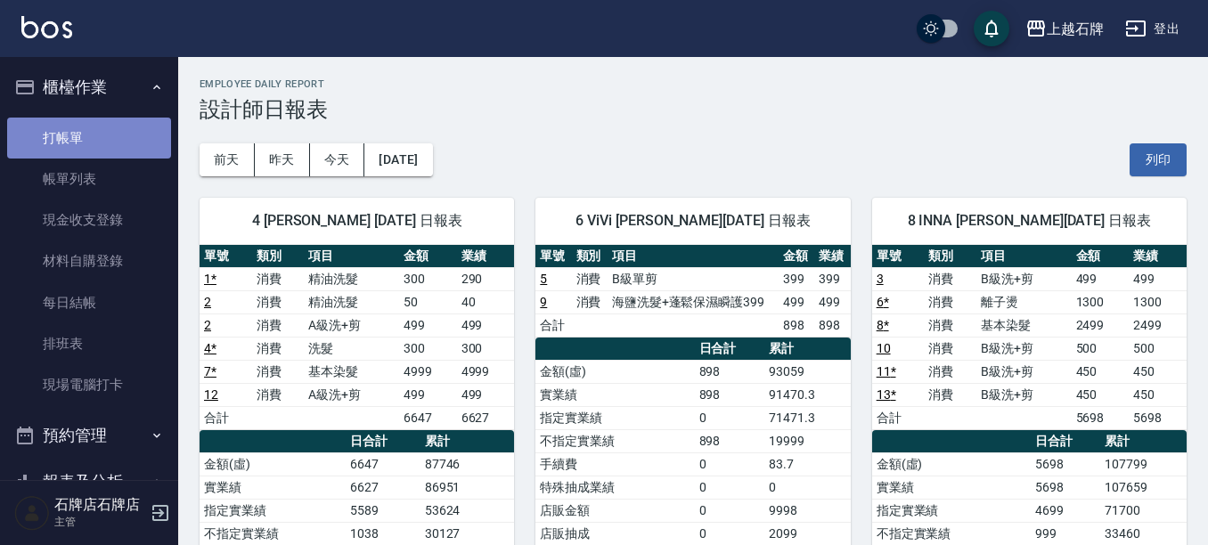  What do you see at coordinates (382, 534) in the screenshot?
I see `td: 1038` at bounding box center [382, 534].